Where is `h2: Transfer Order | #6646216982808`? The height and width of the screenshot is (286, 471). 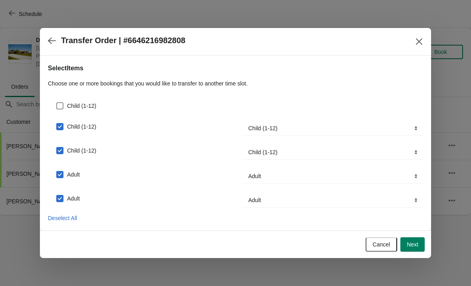
h2: Transfer Order | #6646216982808 is located at coordinates (123, 40).